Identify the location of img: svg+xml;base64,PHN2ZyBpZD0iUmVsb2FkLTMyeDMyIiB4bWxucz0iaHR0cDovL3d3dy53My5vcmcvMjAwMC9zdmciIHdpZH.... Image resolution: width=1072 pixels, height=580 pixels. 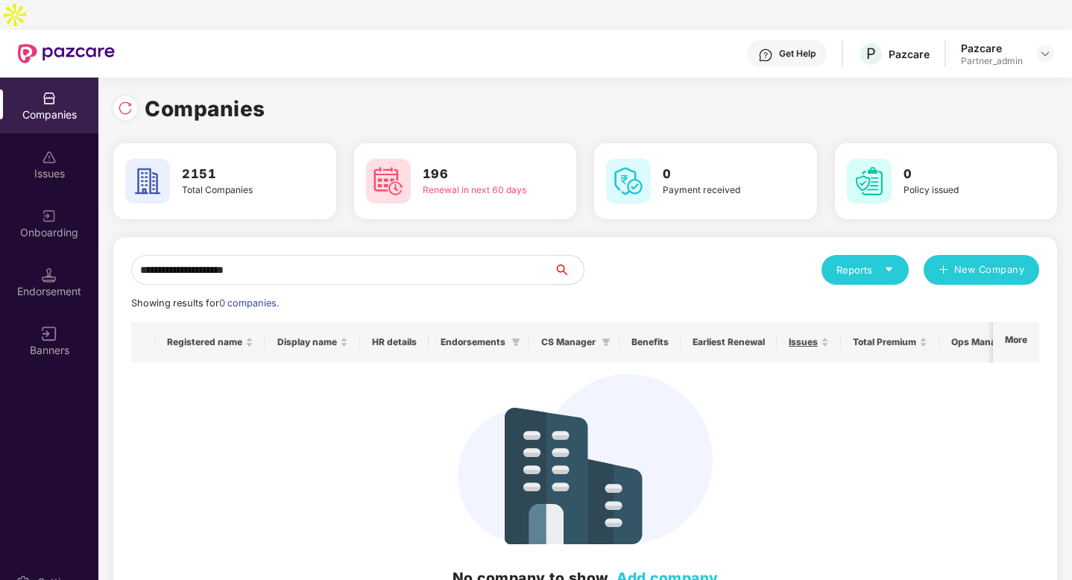
(125, 108).